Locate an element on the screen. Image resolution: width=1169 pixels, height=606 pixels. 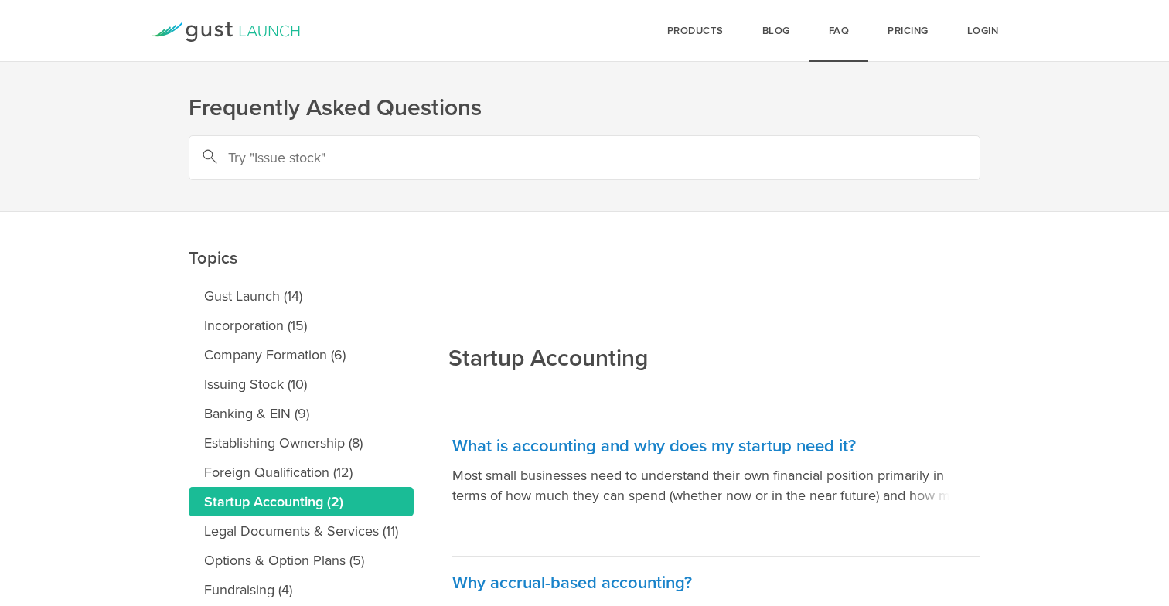
a: What is accounting and why does my startup need it? Most small businesses need to understand thei... is located at coordinates (716, 488).